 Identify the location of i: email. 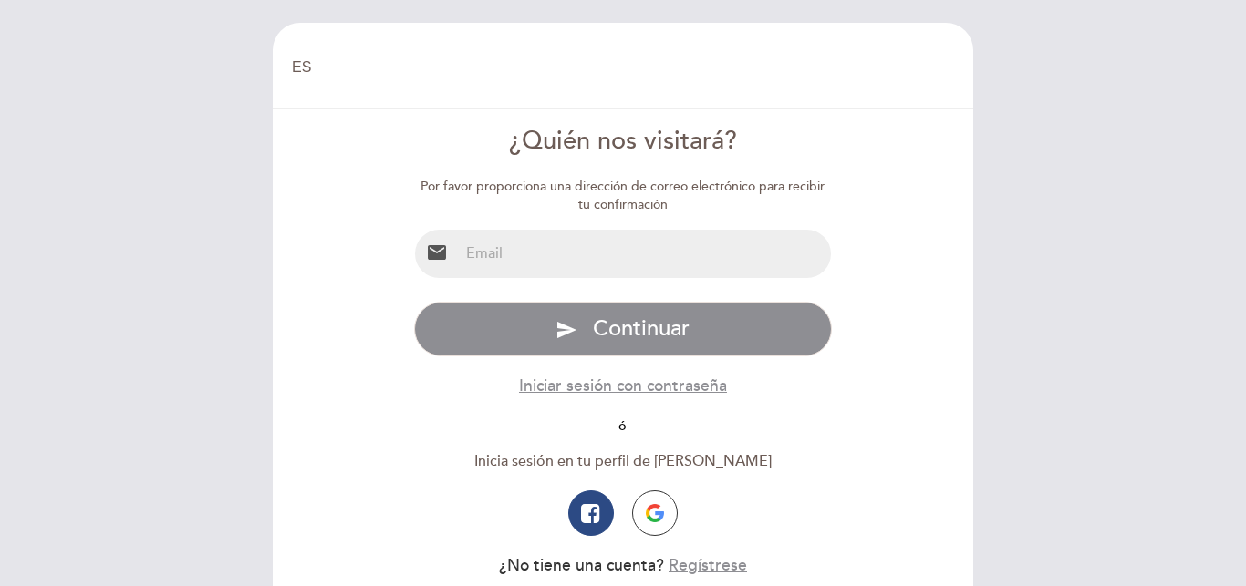
(437, 253).